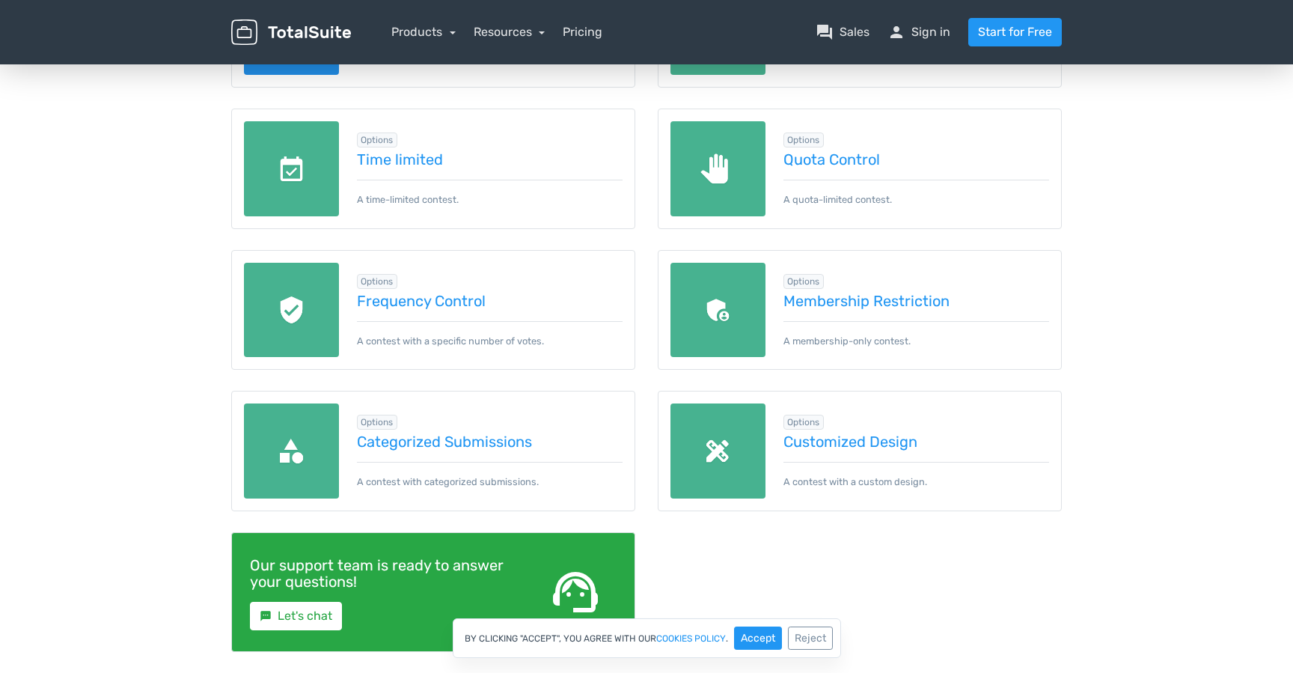  Describe the element at coordinates (380, 573) in the screenshot. I see `h4: Our support team is ready to answer your questions!` at that location.